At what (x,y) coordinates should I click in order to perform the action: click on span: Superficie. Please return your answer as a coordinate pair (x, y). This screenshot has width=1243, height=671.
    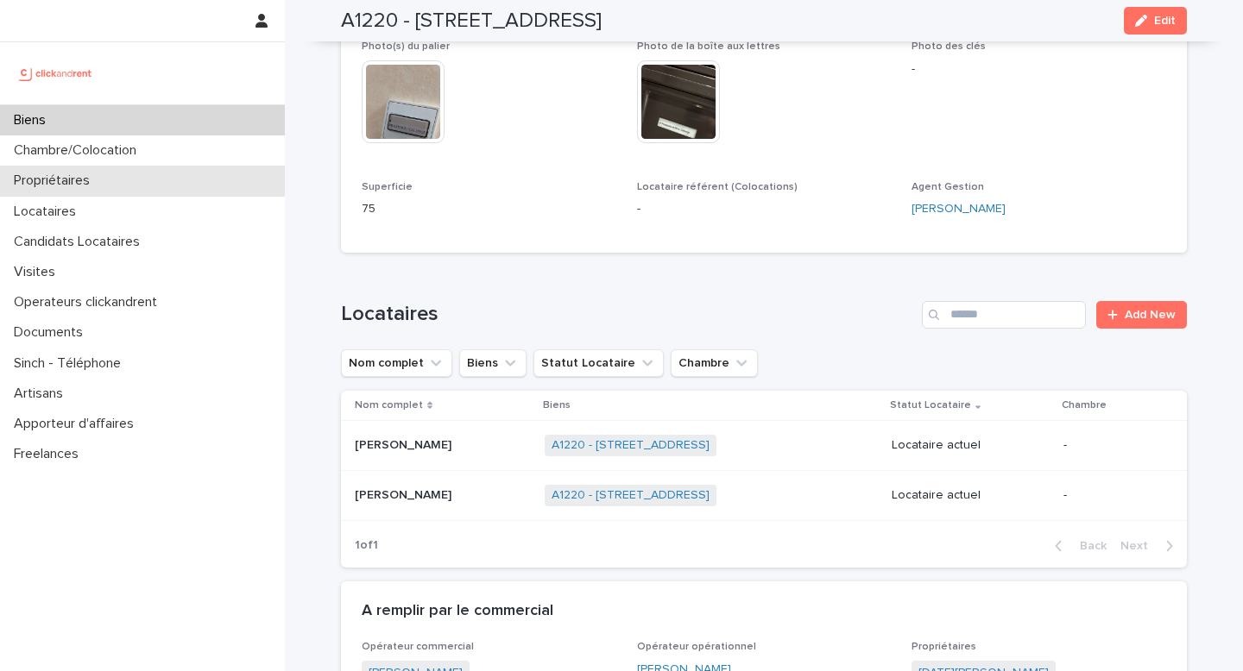
    Looking at the image, I should click on (387, 187).